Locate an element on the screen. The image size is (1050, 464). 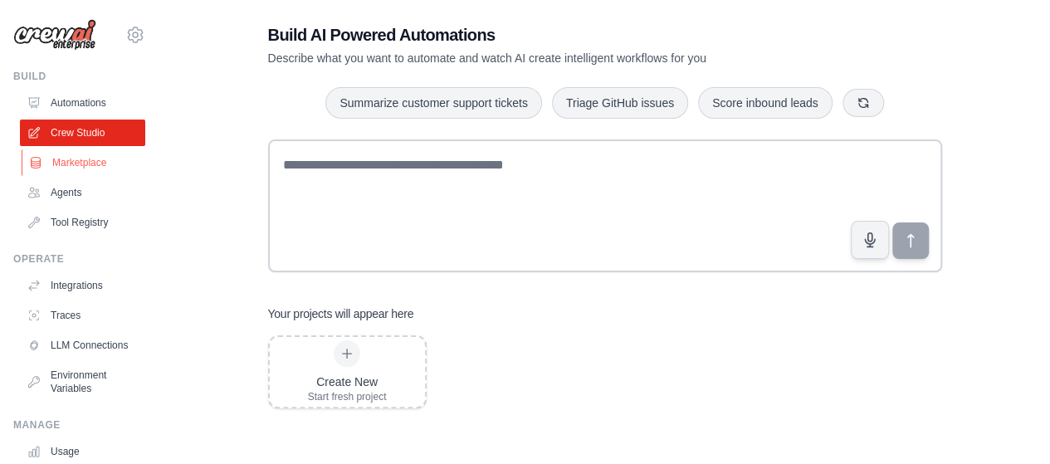
a: Integrations is located at coordinates (82, 286).